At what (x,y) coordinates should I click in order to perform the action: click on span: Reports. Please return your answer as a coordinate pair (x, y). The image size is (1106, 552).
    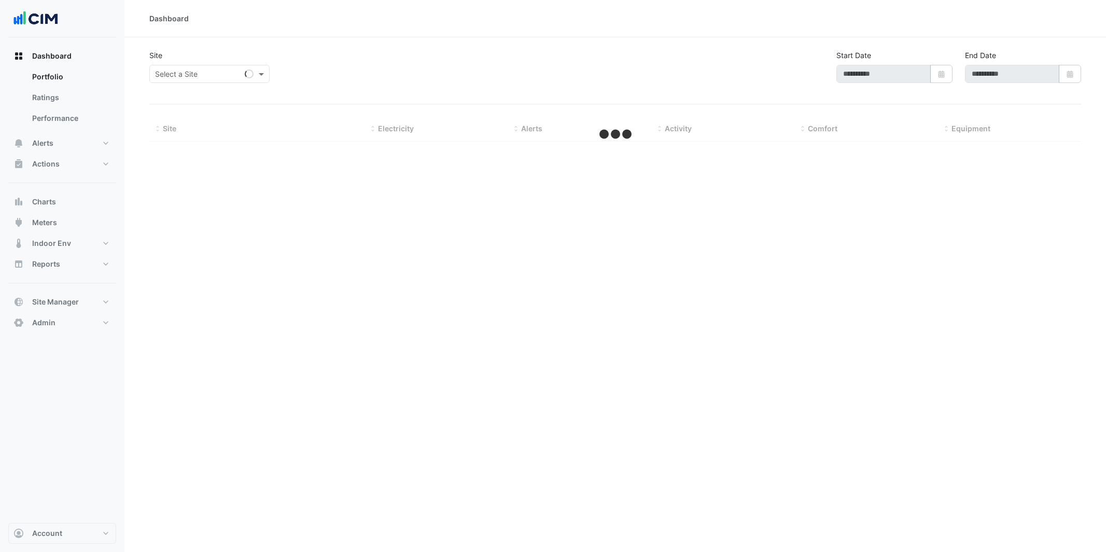
    Looking at the image, I should click on (46, 264).